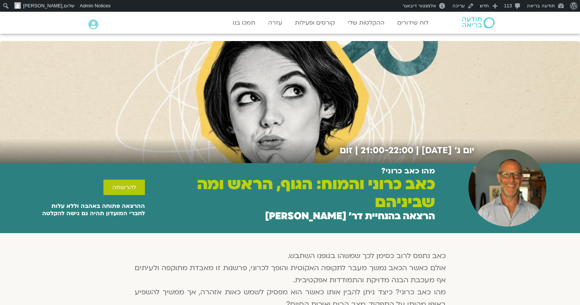 This screenshot has height=305, width=580. I want to click on a: לוח שידורים, so click(412, 23).